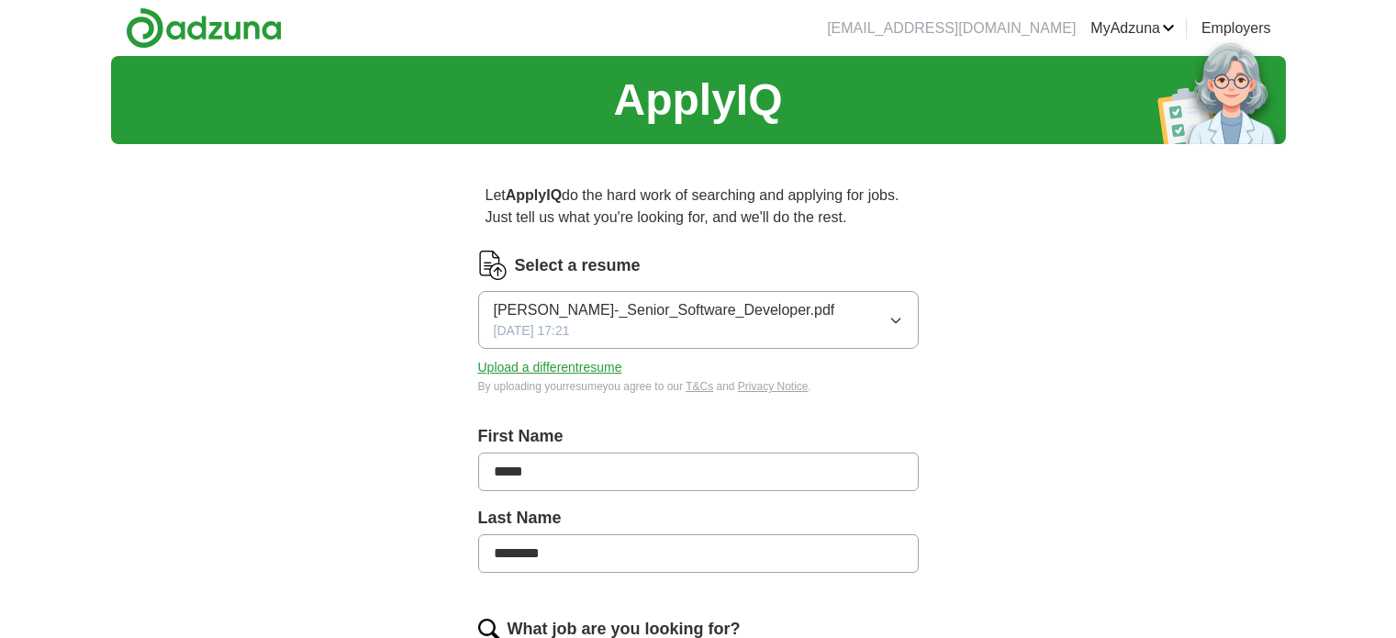 The width and height of the screenshot is (1396, 638). I want to click on label: Select a resume, so click(578, 265).